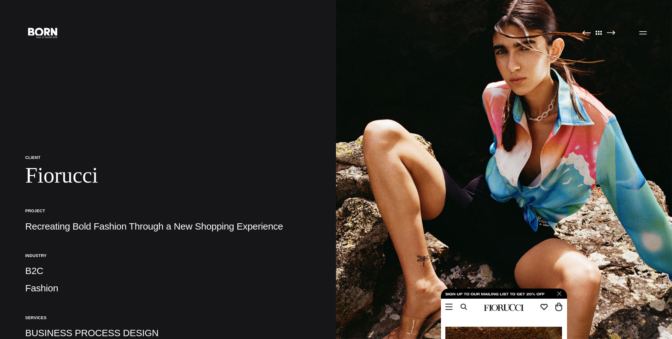  Describe the element at coordinates (168, 318) in the screenshot. I see `h5: Services` at that location.